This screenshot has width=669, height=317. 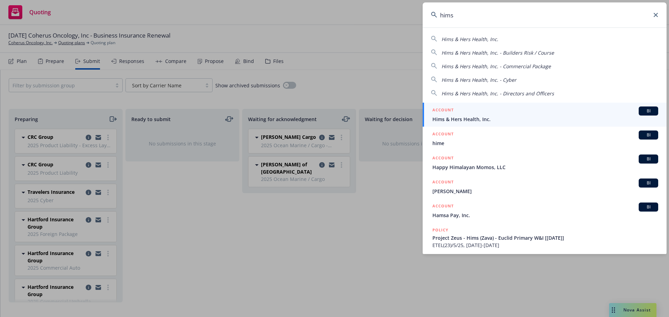 I want to click on a: ACCOUNTBIHims & Hers Health, Inc., so click(x=545, y=115).